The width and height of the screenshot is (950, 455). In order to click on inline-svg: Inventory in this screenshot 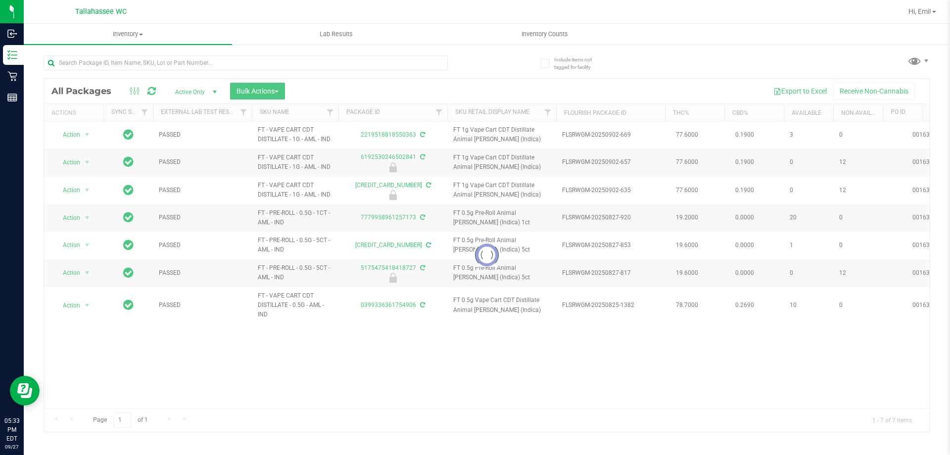, I will do `click(12, 55)`.